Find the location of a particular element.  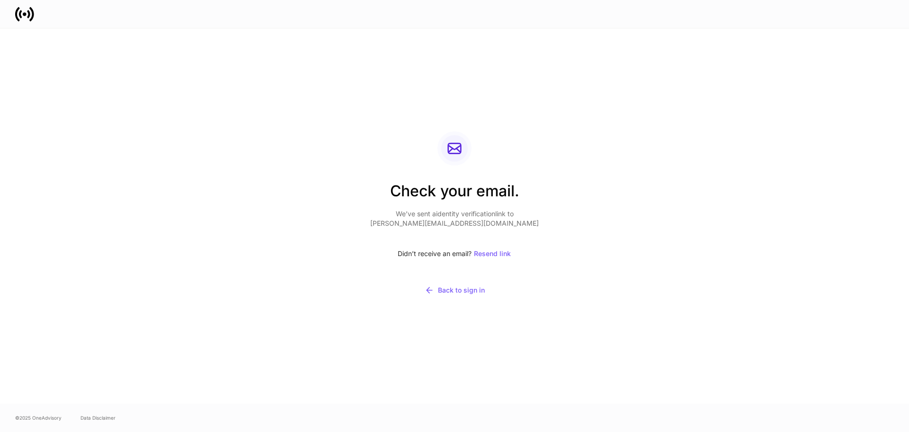

div: Back to sign in is located at coordinates (455, 290).